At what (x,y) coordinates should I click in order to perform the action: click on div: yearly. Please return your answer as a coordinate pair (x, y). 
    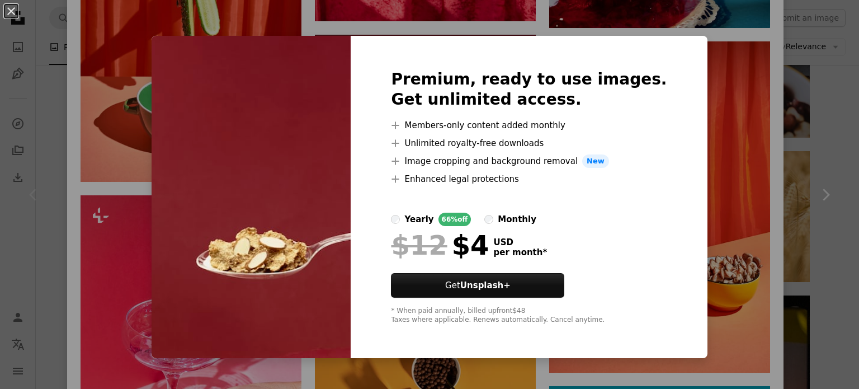
    Looking at the image, I should click on (419, 219).